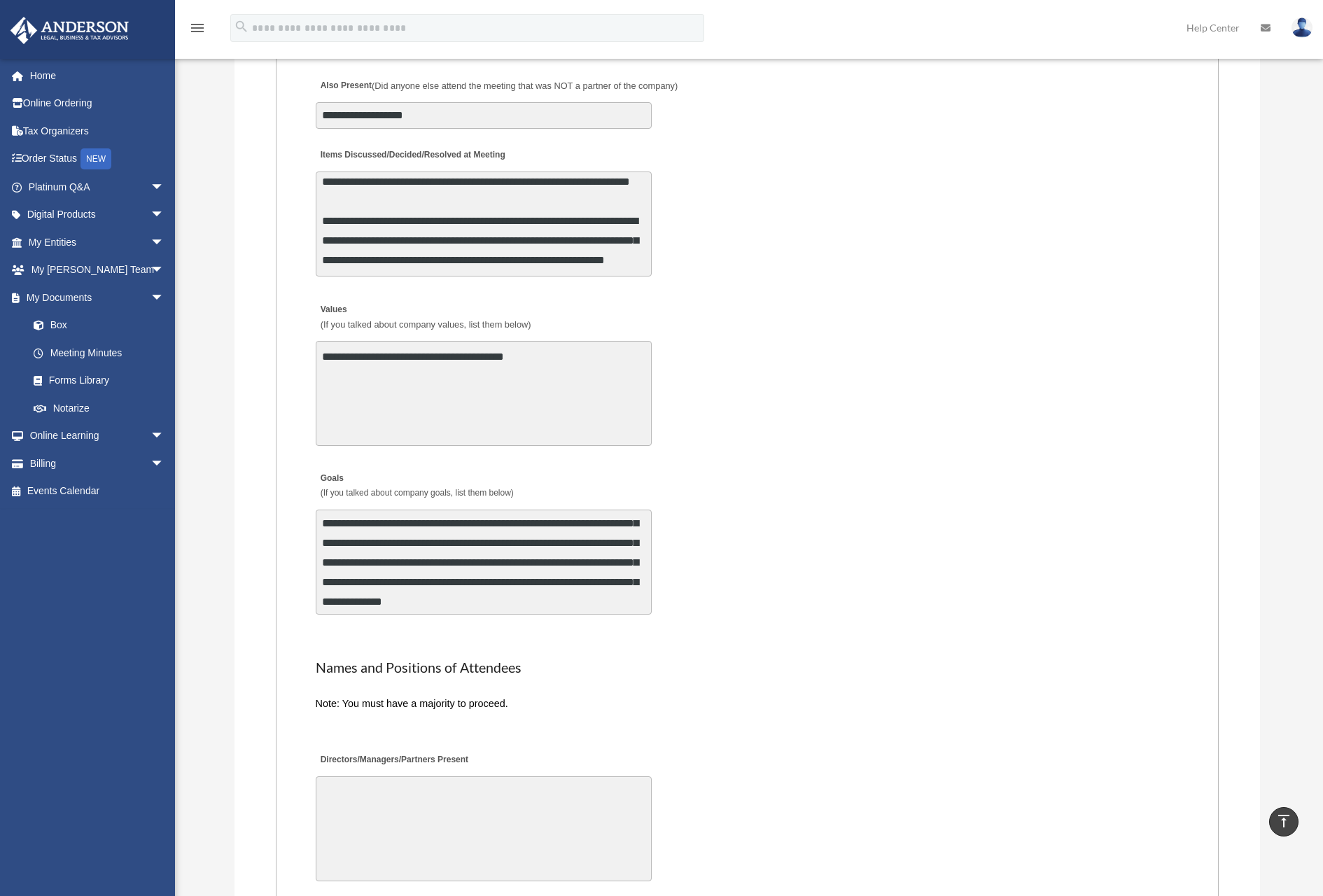  I want to click on a: Forms Library, so click(102, 381).